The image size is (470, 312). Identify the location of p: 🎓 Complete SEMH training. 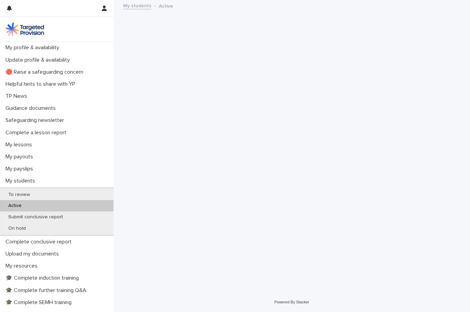
(40, 302).